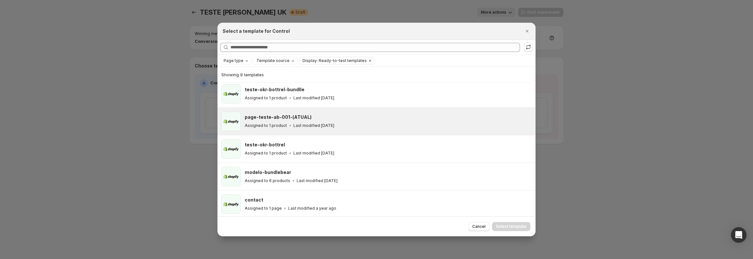  What do you see at coordinates (274, 90) in the screenshot?
I see `h3: teste-okr-bottrel-bundlle` at bounding box center [274, 90].